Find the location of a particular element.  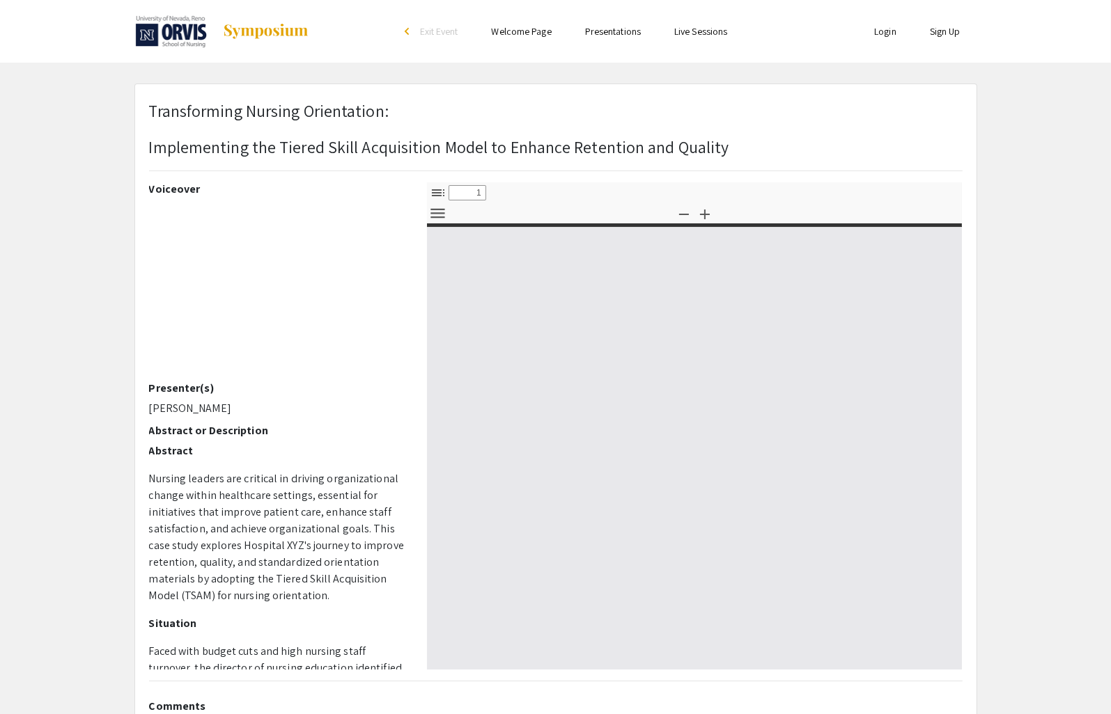

img: Symposium by ForagerOne is located at coordinates (265, 31).